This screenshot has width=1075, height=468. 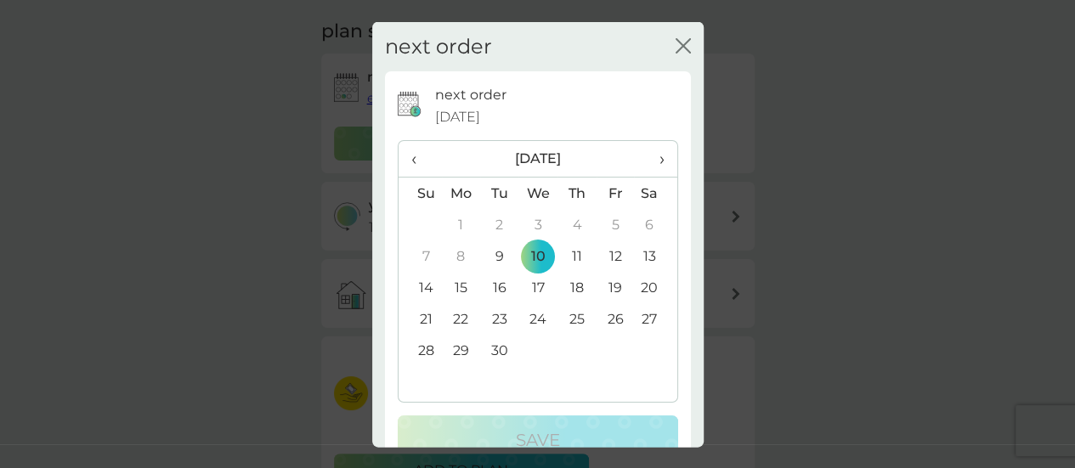 I want to click on th: Fr, so click(x=615, y=193).